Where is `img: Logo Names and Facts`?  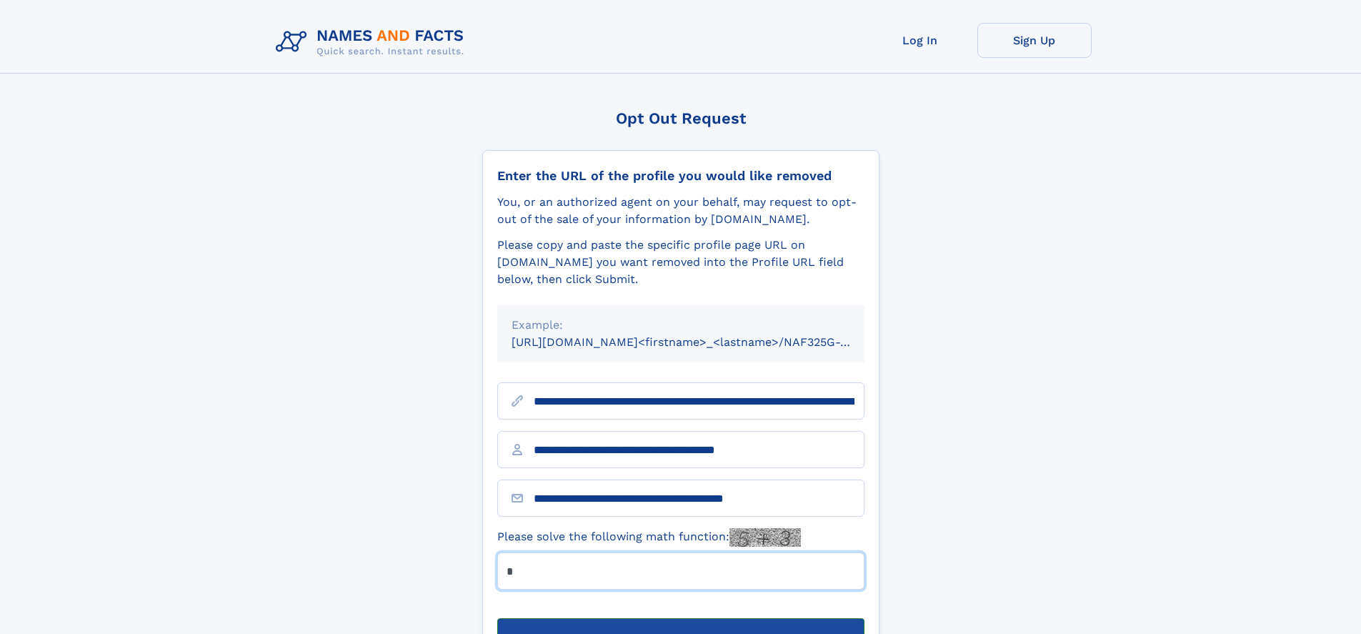
img: Logo Names and Facts is located at coordinates (373, 42).